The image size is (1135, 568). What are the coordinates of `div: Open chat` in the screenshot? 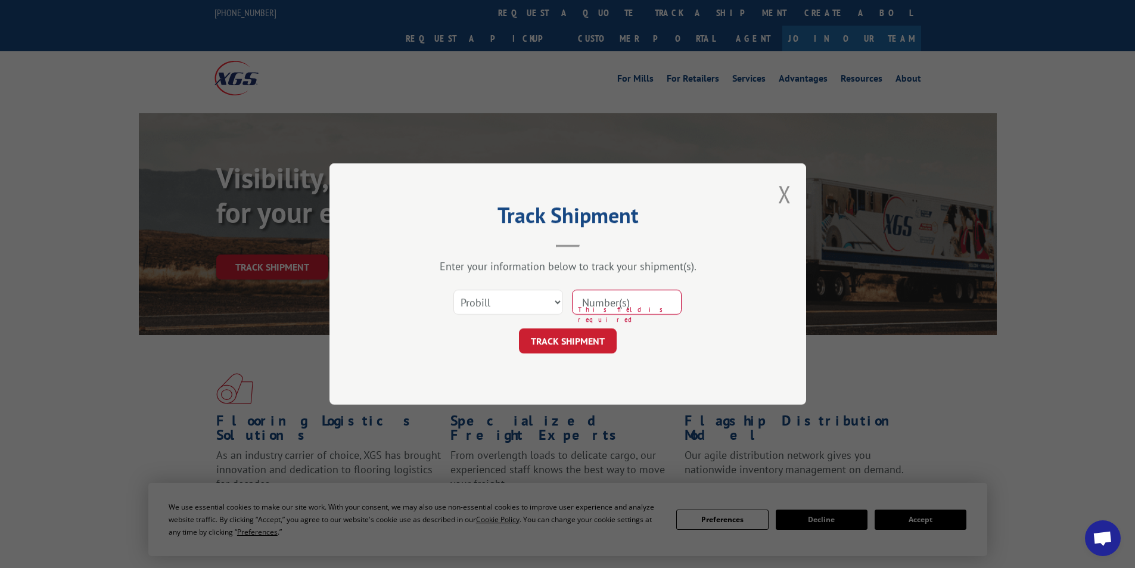 It's located at (1103, 538).